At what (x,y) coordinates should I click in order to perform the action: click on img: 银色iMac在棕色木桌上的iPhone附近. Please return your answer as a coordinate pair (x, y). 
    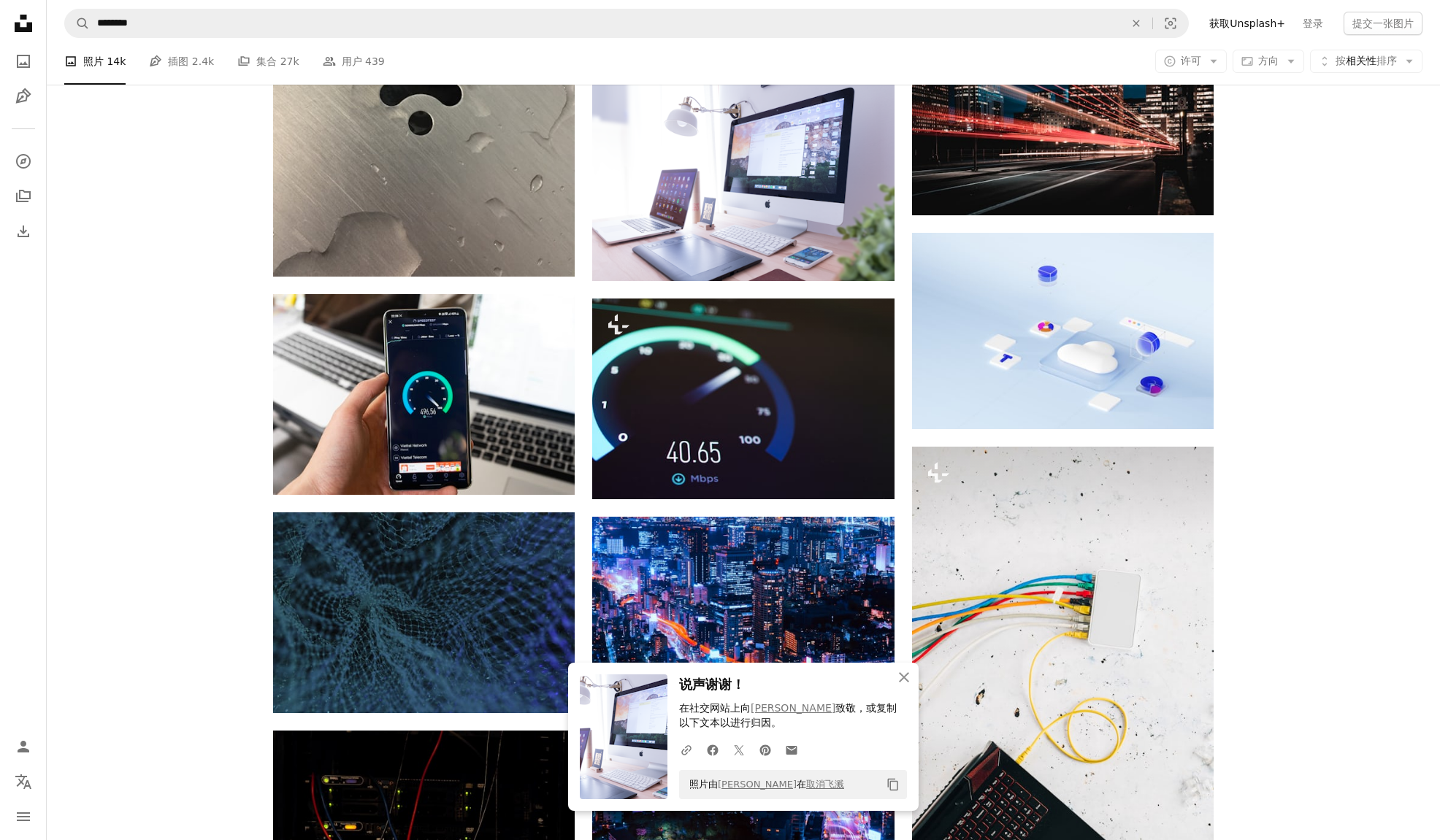
    Looking at the image, I should click on (742, 180).